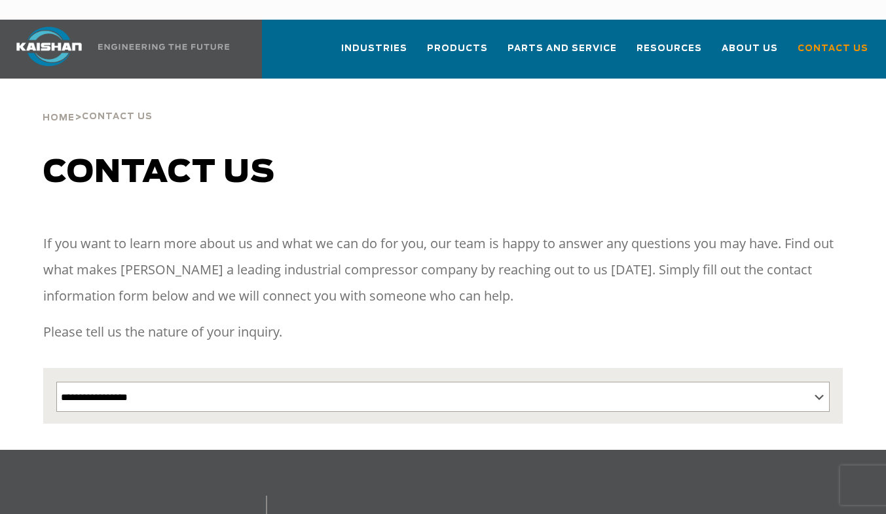  Describe the element at coordinates (374, 48) in the screenshot. I see `span: Industries` at that location.